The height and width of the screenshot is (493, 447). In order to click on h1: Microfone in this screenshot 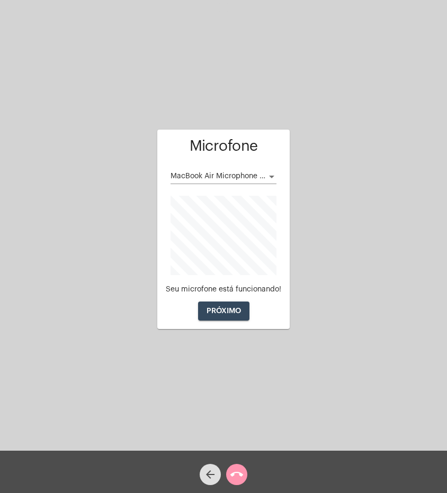, I will do `click(223, 146)`.